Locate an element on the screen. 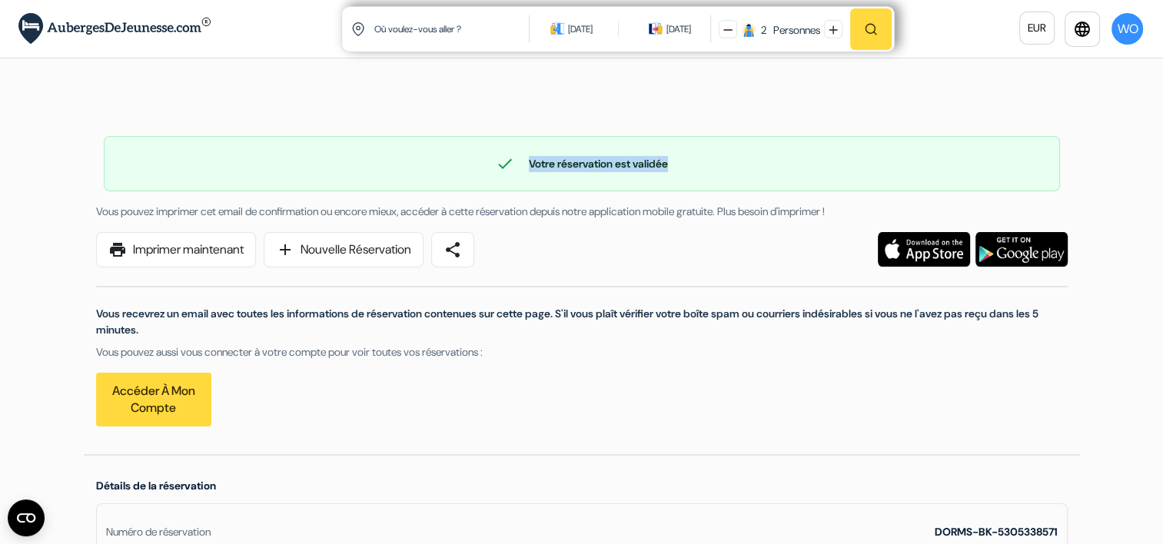 This screenshot has height=544, width=1163. a: printImprimer maintenant is located at coordinates (176, 250).